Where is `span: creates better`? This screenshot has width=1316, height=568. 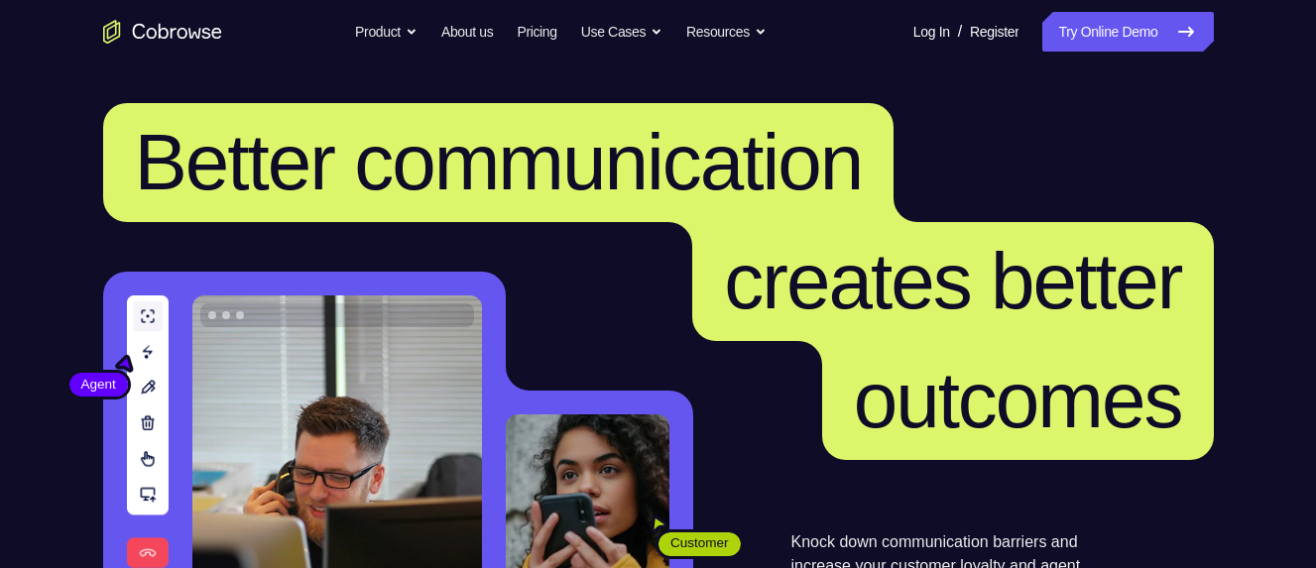
span: creates better is located at coordinates (952, 281).